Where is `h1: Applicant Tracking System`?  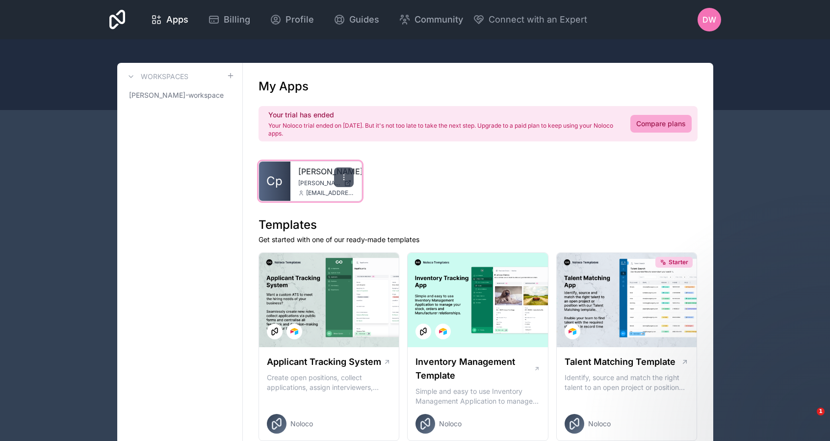
h1: Applicant Tracking System is located at coordinates (324, 362).